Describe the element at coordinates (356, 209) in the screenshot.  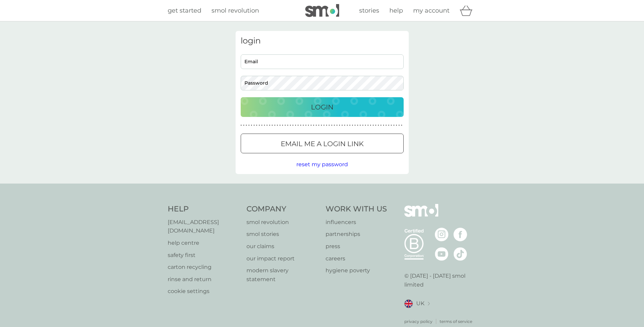
I see `h4: Work With Us` at that location.